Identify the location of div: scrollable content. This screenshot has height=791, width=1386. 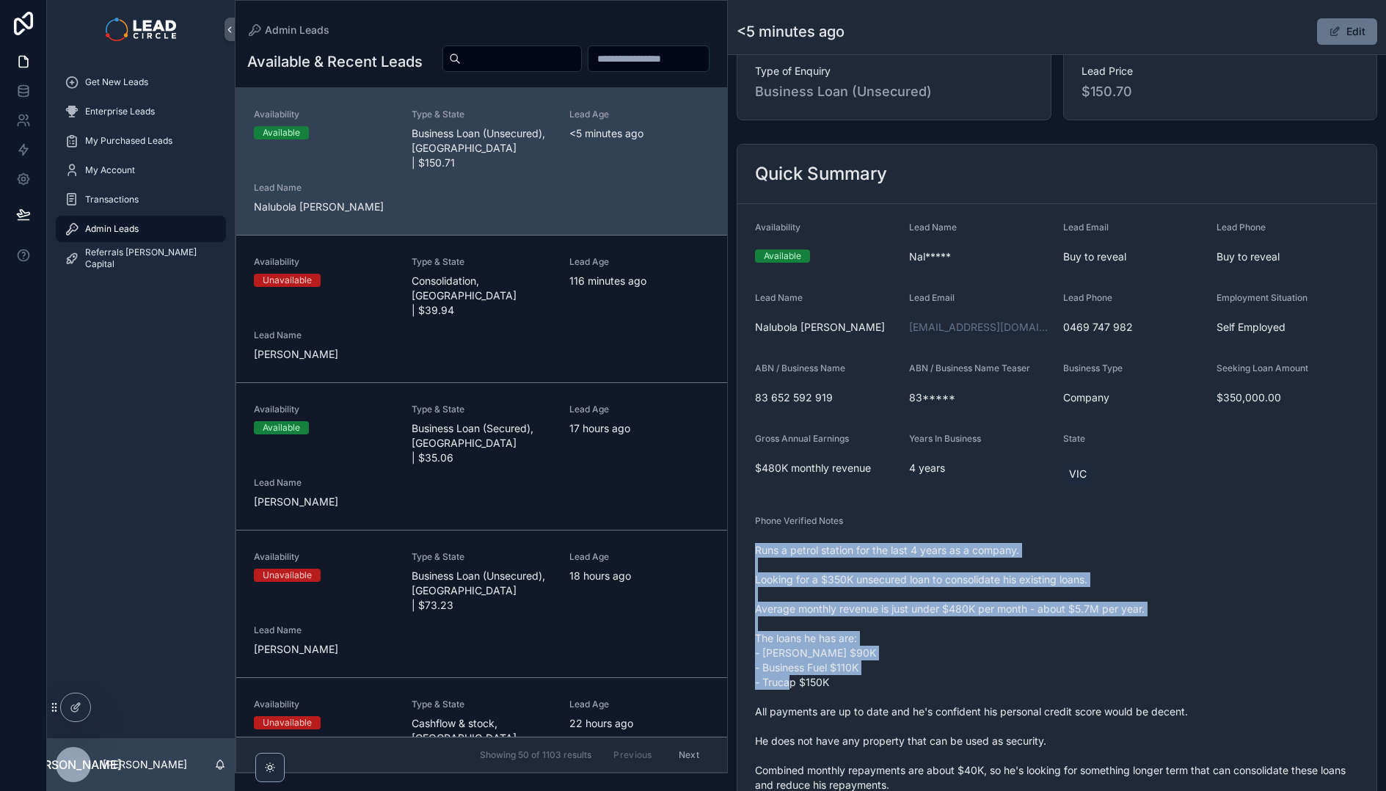
(141, 175).